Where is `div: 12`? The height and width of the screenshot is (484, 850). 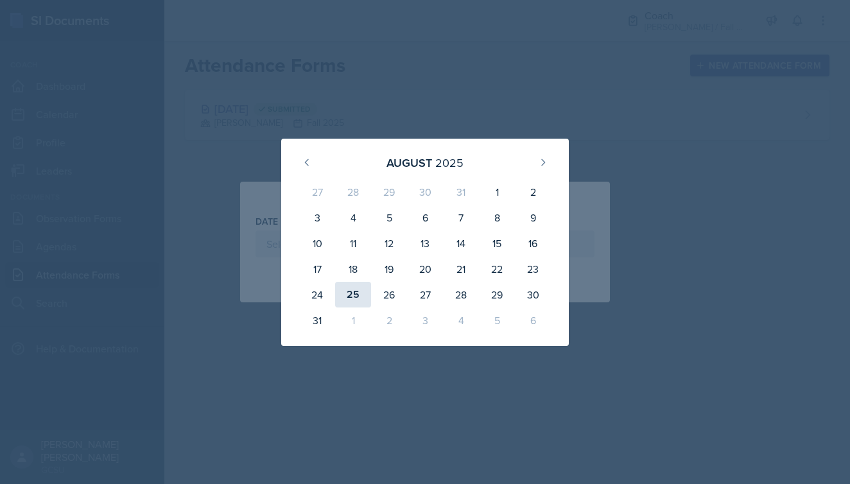 div: 12 is located at coordinates (389, 243).